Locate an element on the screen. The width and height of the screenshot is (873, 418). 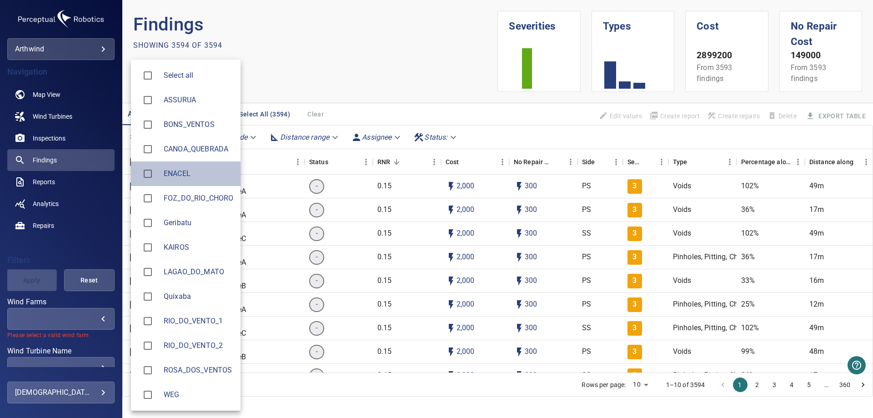
div: Wind Farms FOZ_DO_RIO_CHORO is located at coordinates (198, 198).